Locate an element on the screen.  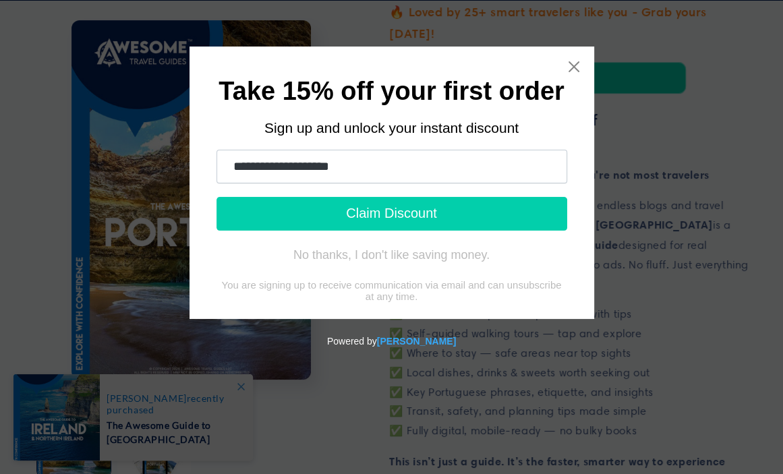
div: Sign up and unlock your instant discount is located at coordinates (392, 128).